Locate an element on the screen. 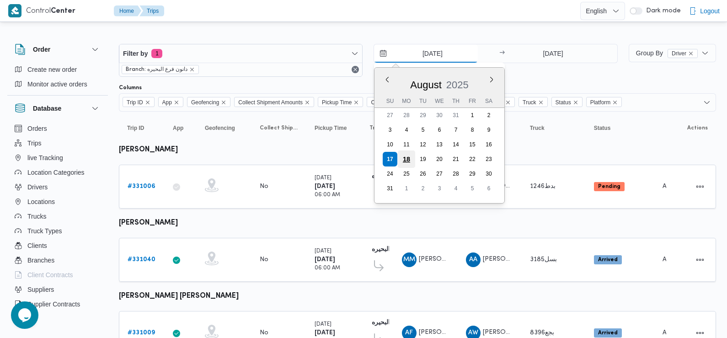 This screenshot has height=338, width=727. img: X8yXhbKr1z7QwAAAABJRU5ErkJggg== is located at coordinates (15, 11).